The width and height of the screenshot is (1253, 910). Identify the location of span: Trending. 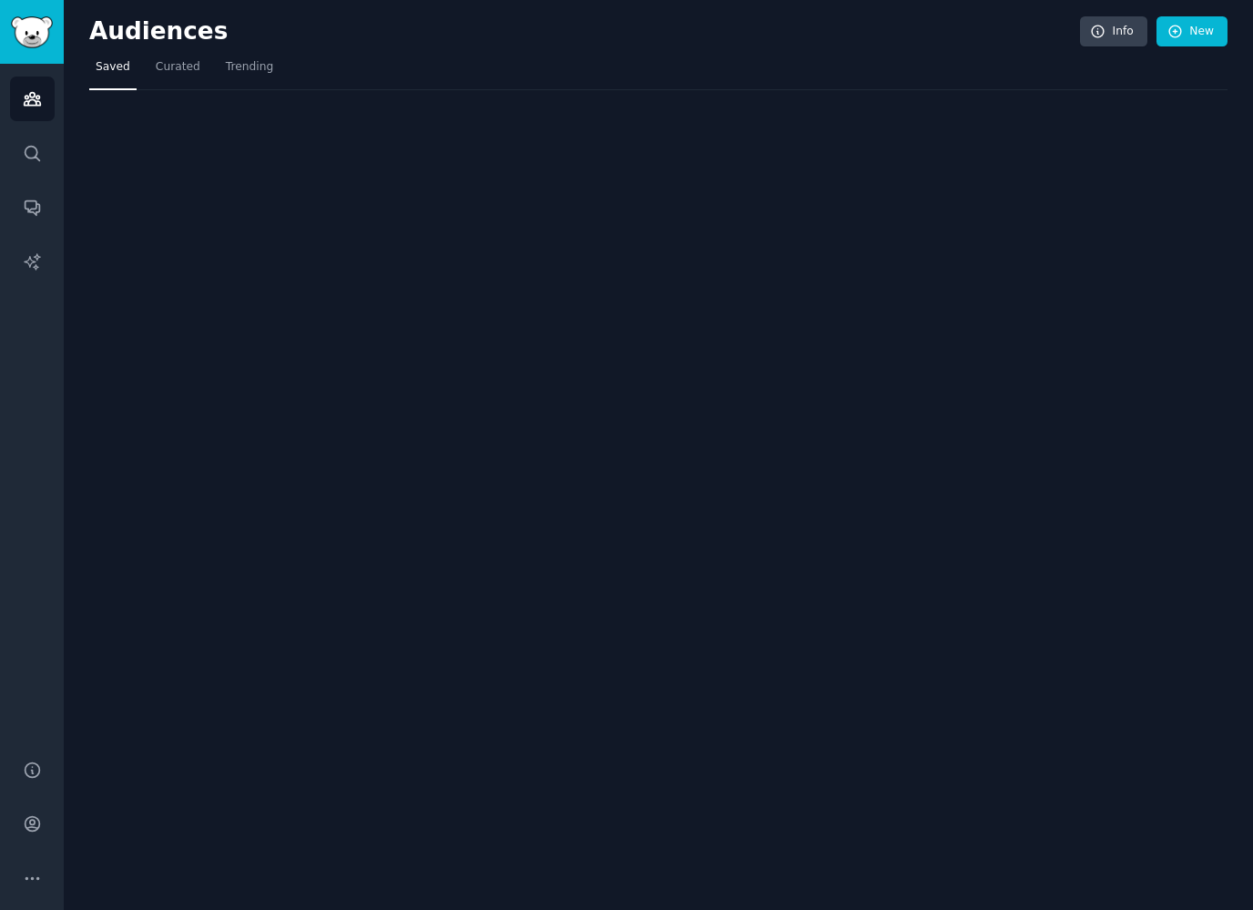
(250, 67).